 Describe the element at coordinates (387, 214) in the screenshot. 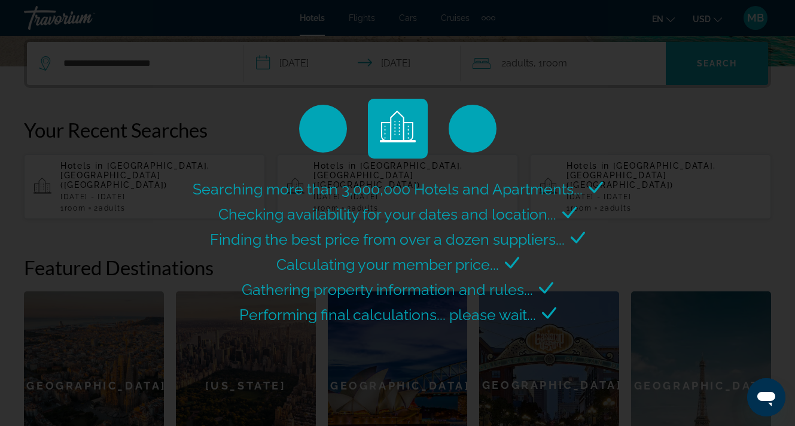

I see `span: Checking availability for your dates and location...` at that location.